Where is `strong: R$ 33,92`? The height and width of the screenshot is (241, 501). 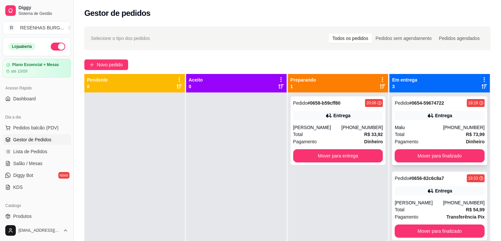 strong: R$ 33,92 is located at coordinates (373, 134).